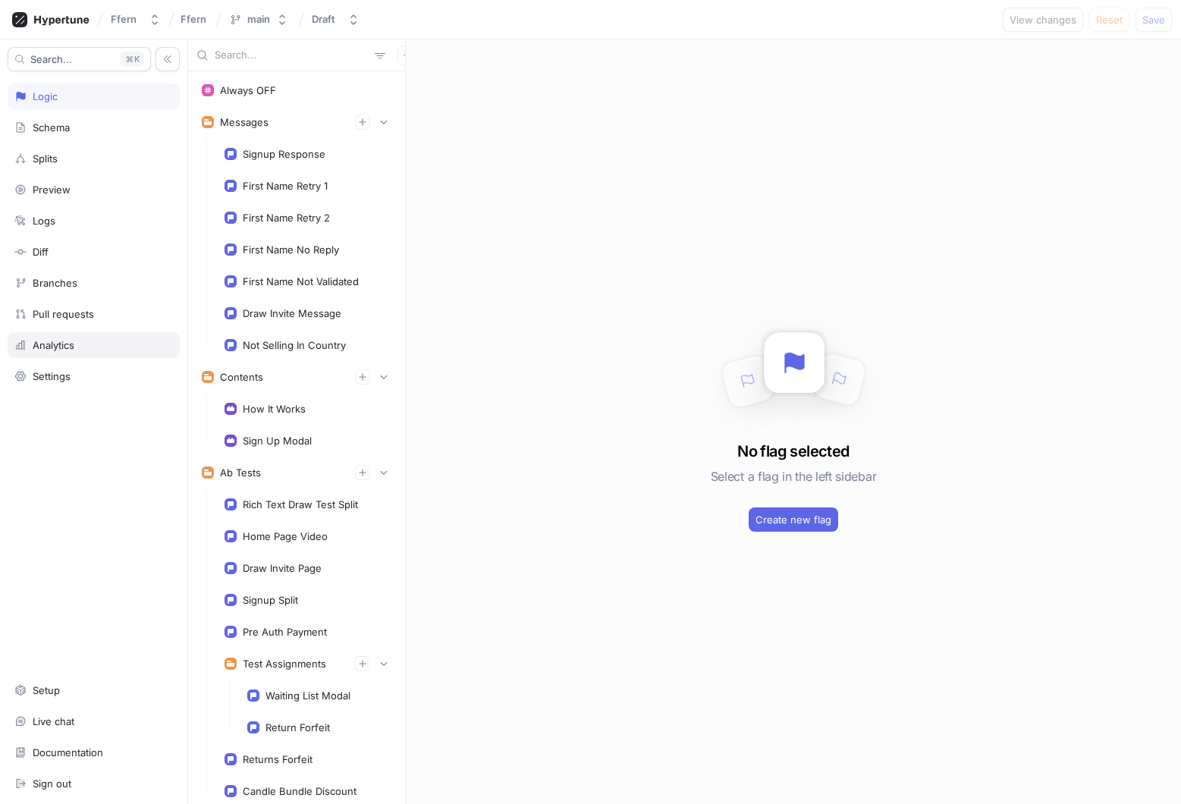 This screenshot has height=804, width=1181. Describe the element at coordinates (278, 759) in the screenshot. I see `div: Returns Forfeit` at that location.